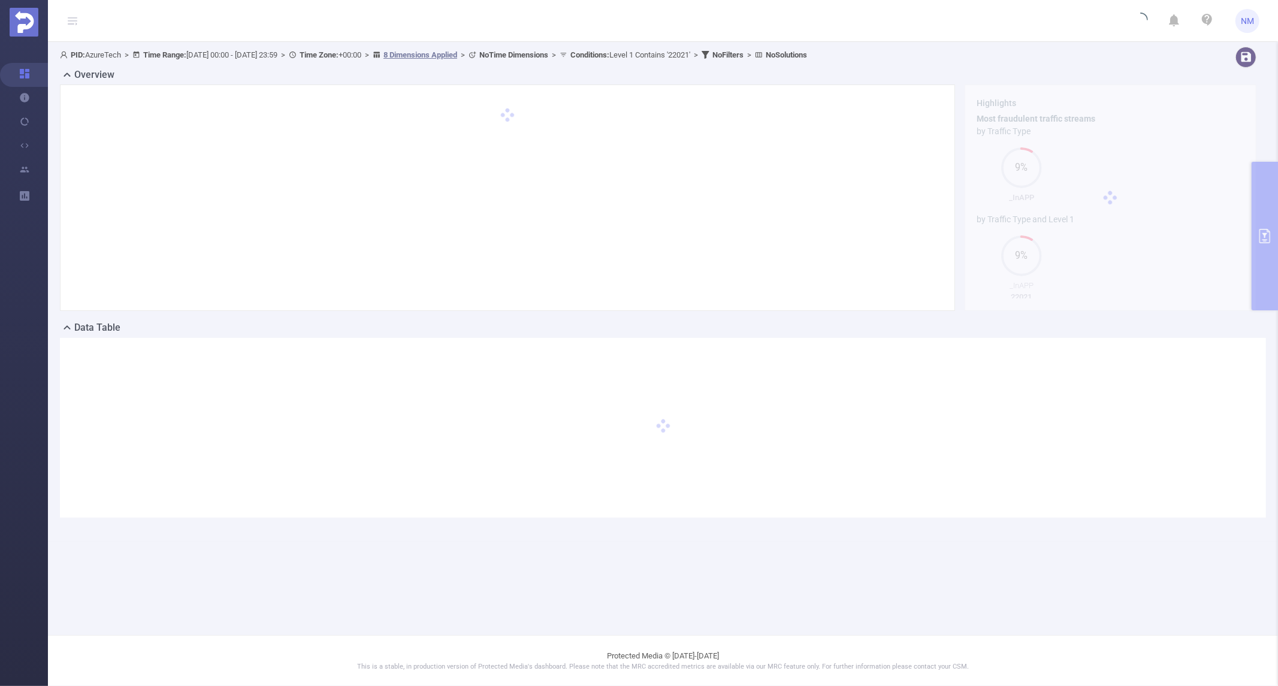 The image size is (1278, 686). Describe the element at coordinates (786, 55) in the screenshot. I see `b: No Solutions` at that location.